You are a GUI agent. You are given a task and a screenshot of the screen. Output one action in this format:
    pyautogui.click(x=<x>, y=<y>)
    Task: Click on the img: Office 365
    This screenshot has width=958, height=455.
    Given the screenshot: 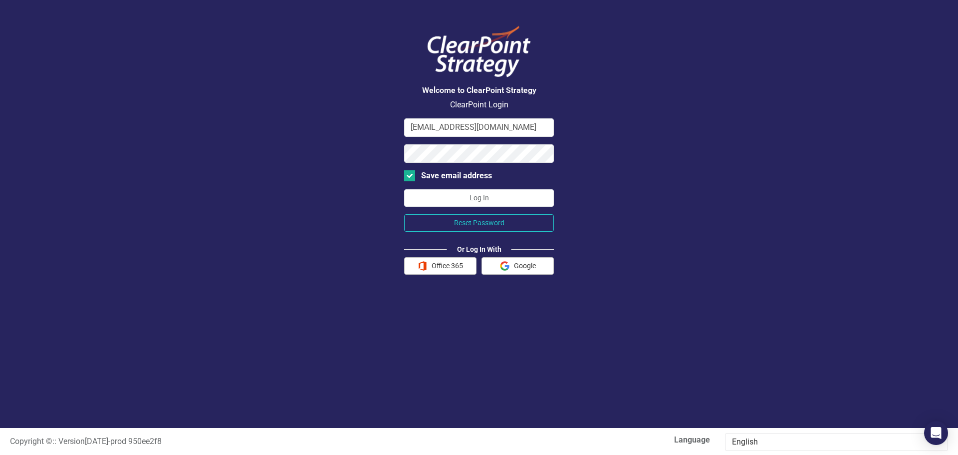 What is the action you would take?
    pyautogui.click(x=422, y=265)
    